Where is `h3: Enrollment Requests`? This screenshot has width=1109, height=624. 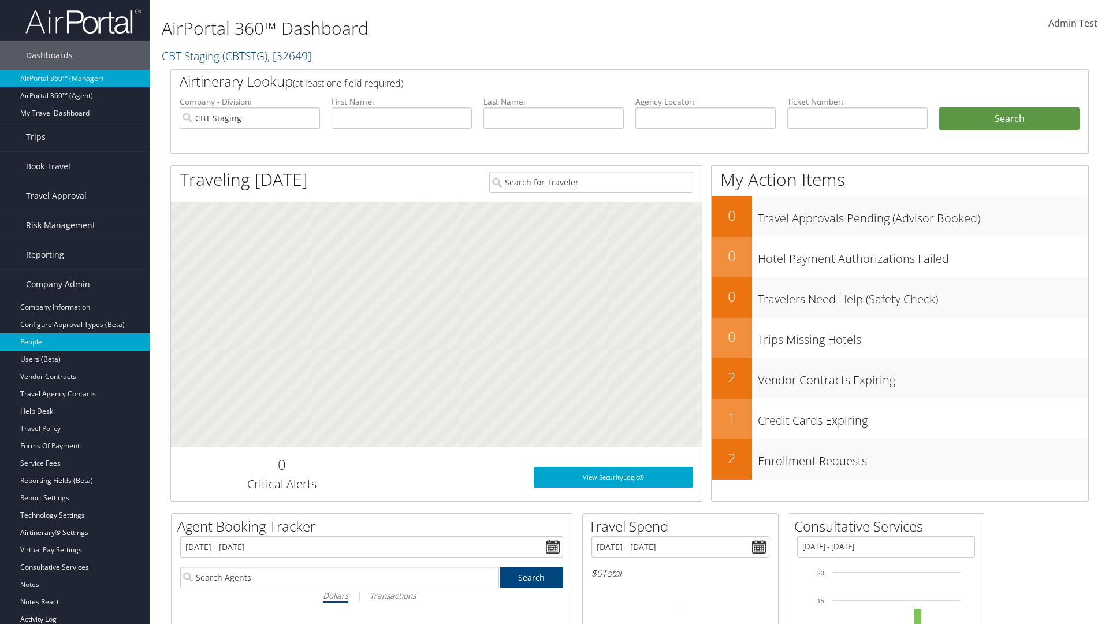 h3: Enrollment Requests is located at coordinates (923, 458).